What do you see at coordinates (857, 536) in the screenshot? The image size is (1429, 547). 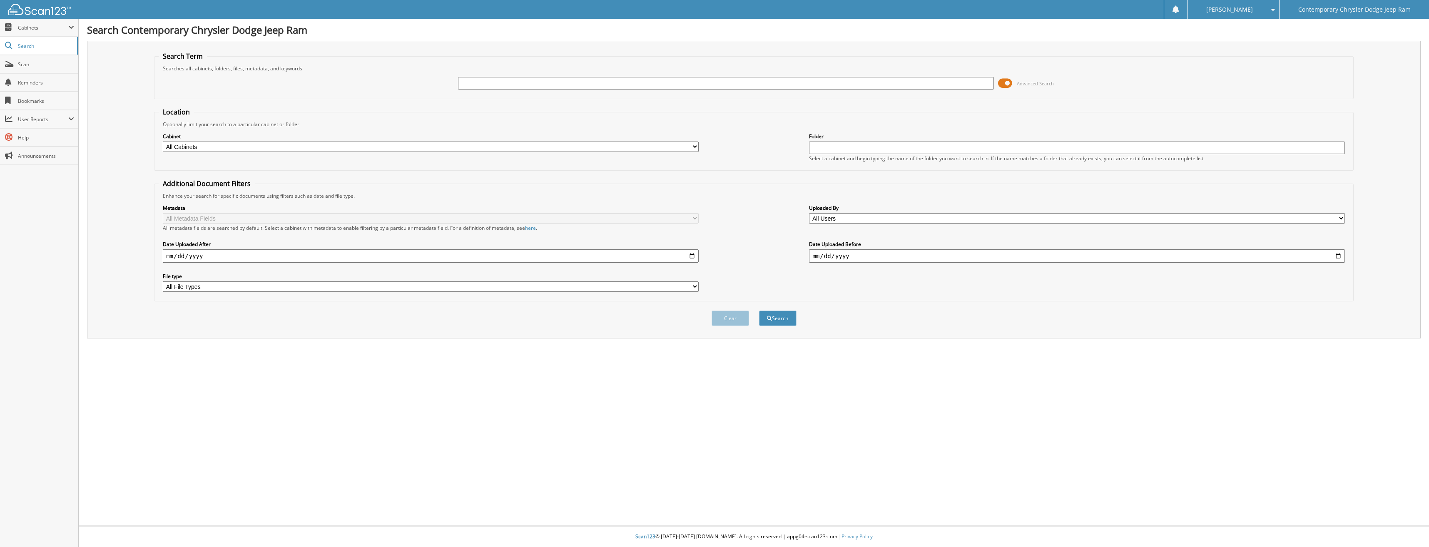 I see `a: Privacy Policy` at bounding box center [857, 536].